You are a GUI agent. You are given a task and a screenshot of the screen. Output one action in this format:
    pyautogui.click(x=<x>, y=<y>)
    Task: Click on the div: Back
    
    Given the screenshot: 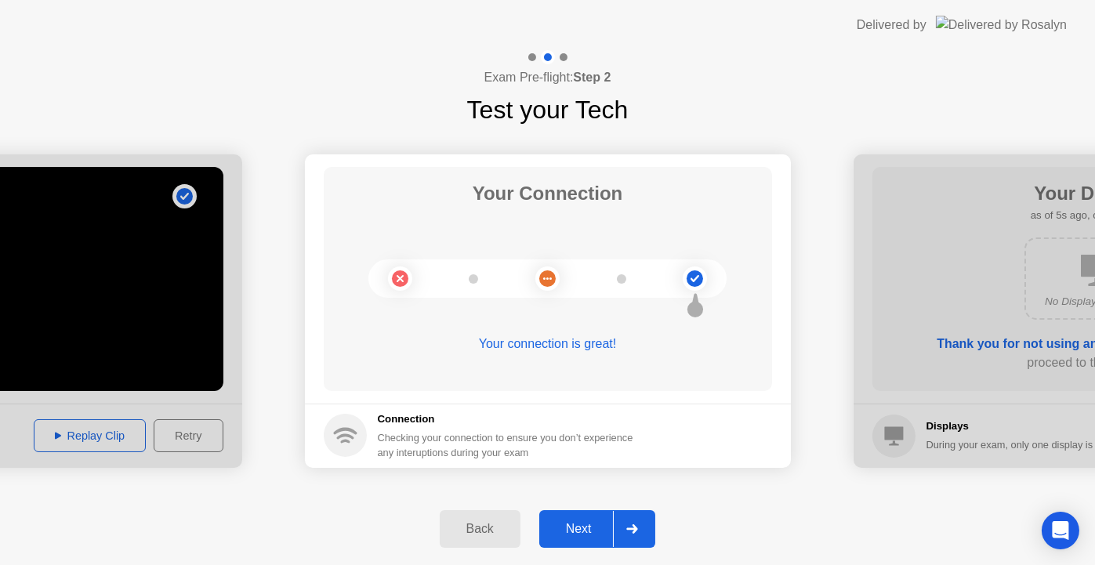 What is the action you would take?
    pyautogui.click(x=480, y=529)
    